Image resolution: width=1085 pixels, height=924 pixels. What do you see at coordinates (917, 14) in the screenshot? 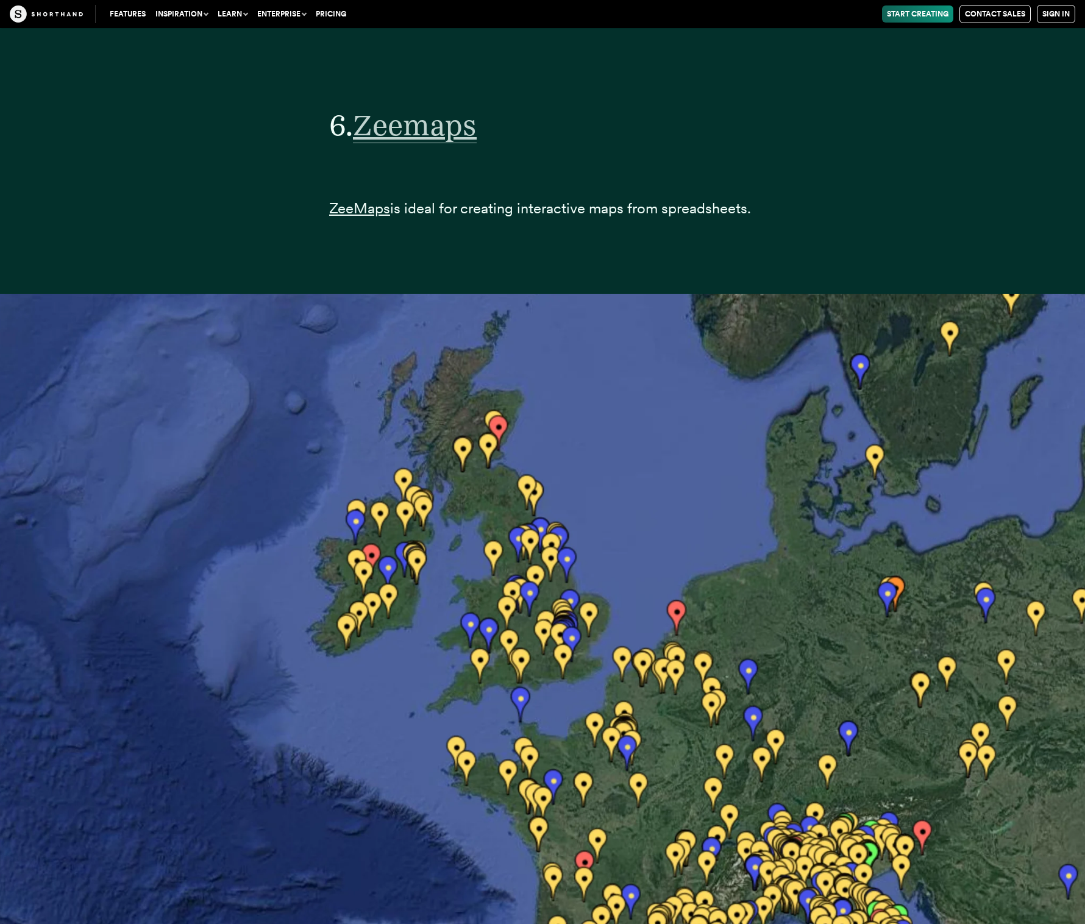
I see `a: Start Creating` at bounding box center [917, 14].